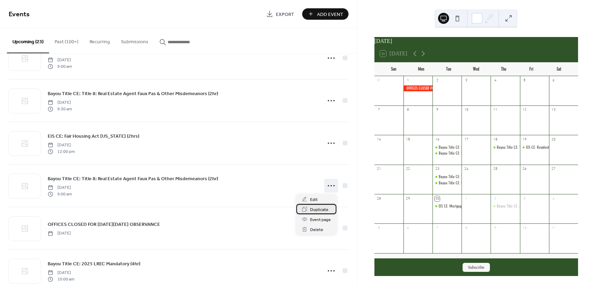 The image size is (595, 285). I want to click on div: Sat, so click(558, 69).